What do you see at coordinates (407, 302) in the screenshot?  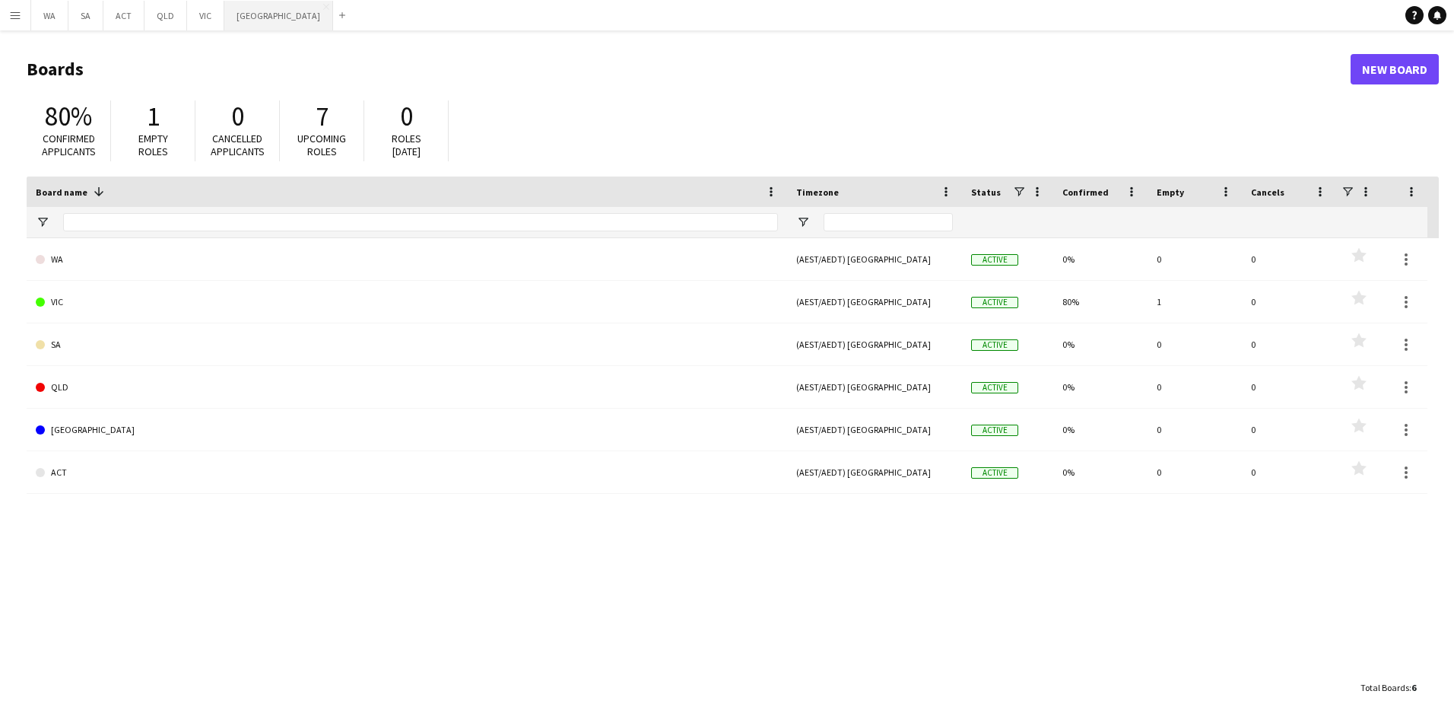 I see `a: VIC` at bounding box center [407, 302].